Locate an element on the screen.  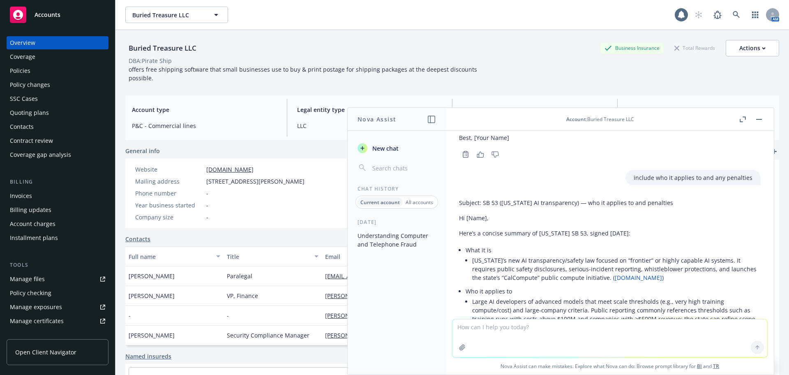
div: Contacts is located at coordinates (22, 127).